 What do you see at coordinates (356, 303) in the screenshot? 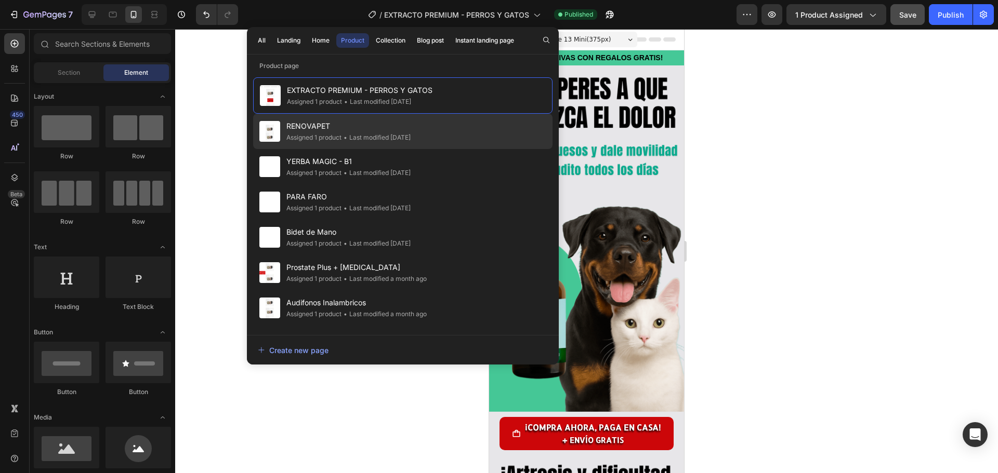
I see `span: Audifonos Inalambricos` at bounding box center [356, 303].